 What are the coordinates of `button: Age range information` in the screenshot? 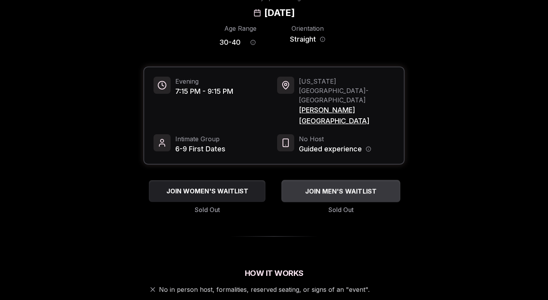 It's located at (253, 42).